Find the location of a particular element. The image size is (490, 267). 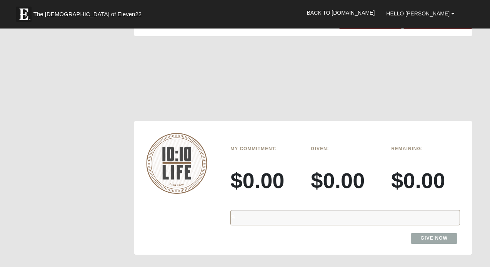

a: Give Now is located at coordinates (434, 238).